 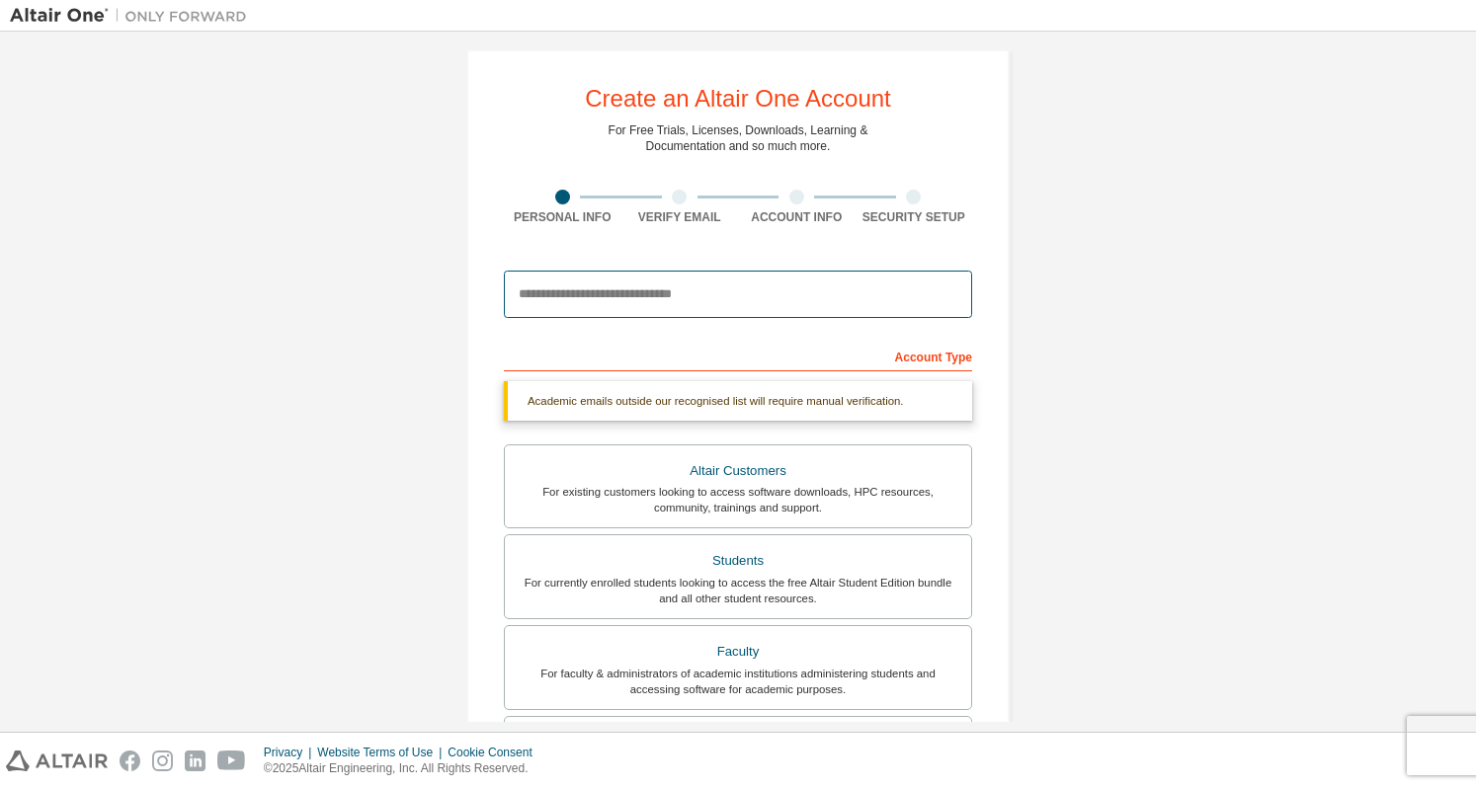 What do you see at coordinates (133, 16) in the screenshot?
I see `img: Altair One` at bounding box center [133, 16].